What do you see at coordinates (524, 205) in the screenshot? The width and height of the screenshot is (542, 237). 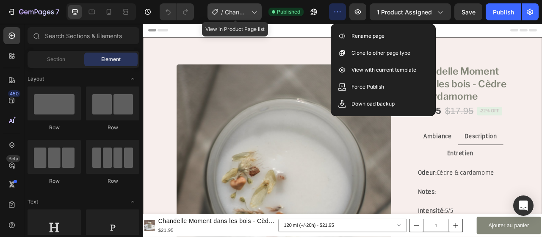 I see `div: Open Intercom Messenger` at bounding box center [524, 205].